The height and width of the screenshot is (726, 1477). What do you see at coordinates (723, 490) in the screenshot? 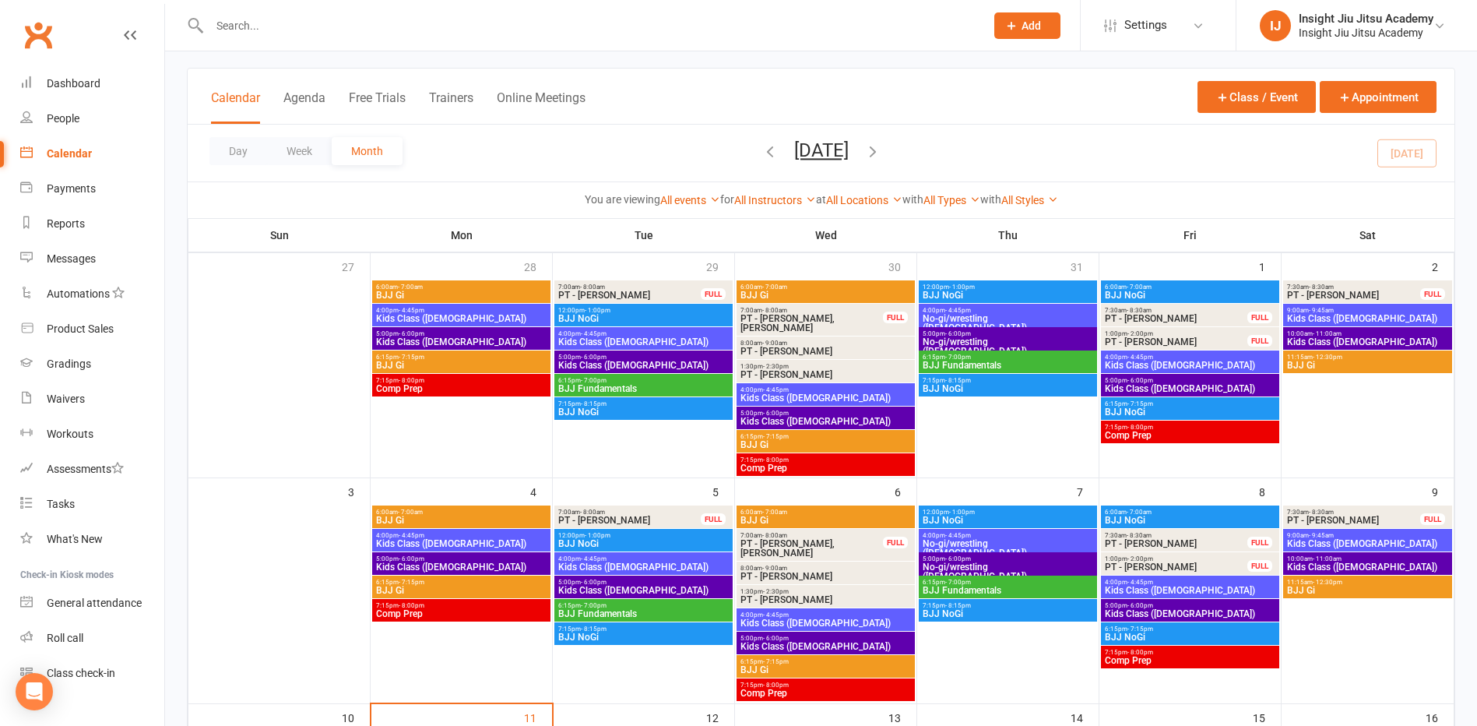
I see `div: 5` at bounding box center [723, 490].